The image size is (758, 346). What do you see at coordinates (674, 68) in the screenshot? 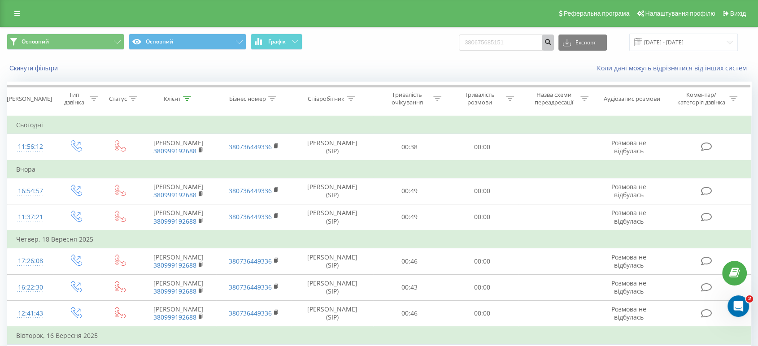
I see `a: Коли дані можуть відрізнятися вiд інших систем` at bounding box center [674, 68].